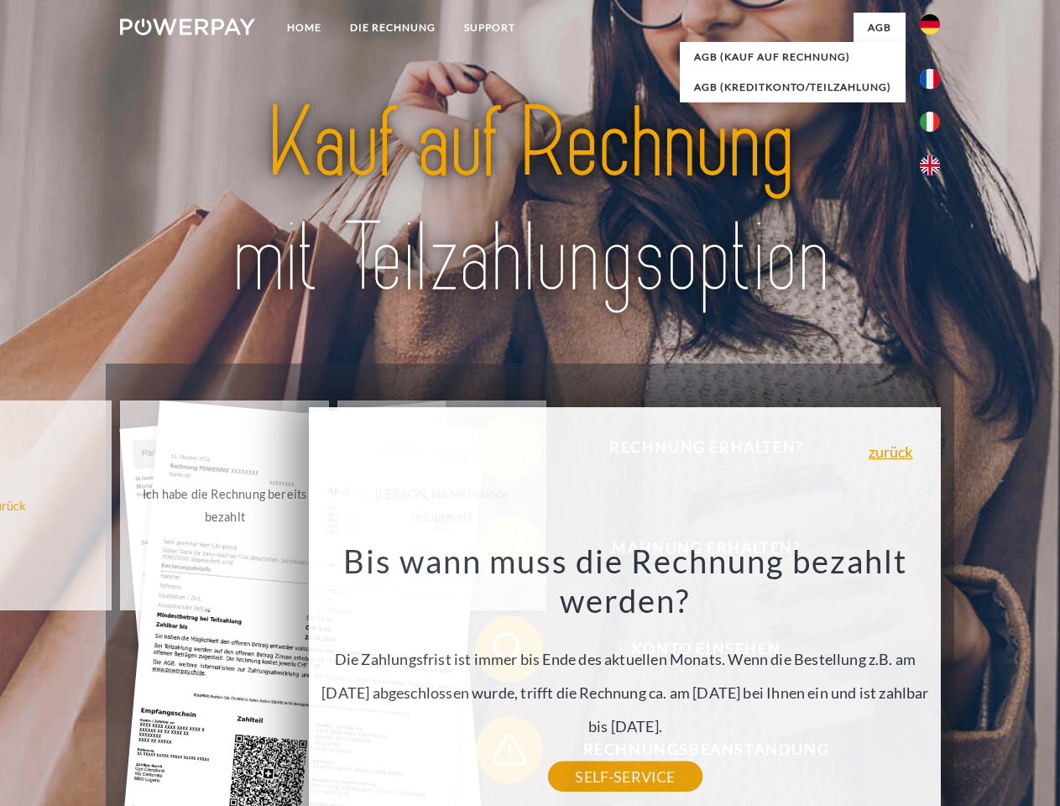 This screenshot has height=806, width=1060. I want to click on a: Home, so click(304, 28).